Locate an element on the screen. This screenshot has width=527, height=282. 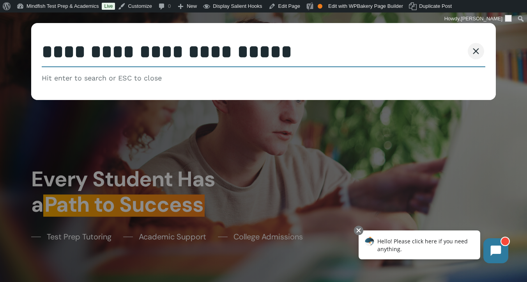
span: Hello! Please click here if you need anything. is located at coordinates (72, 21).